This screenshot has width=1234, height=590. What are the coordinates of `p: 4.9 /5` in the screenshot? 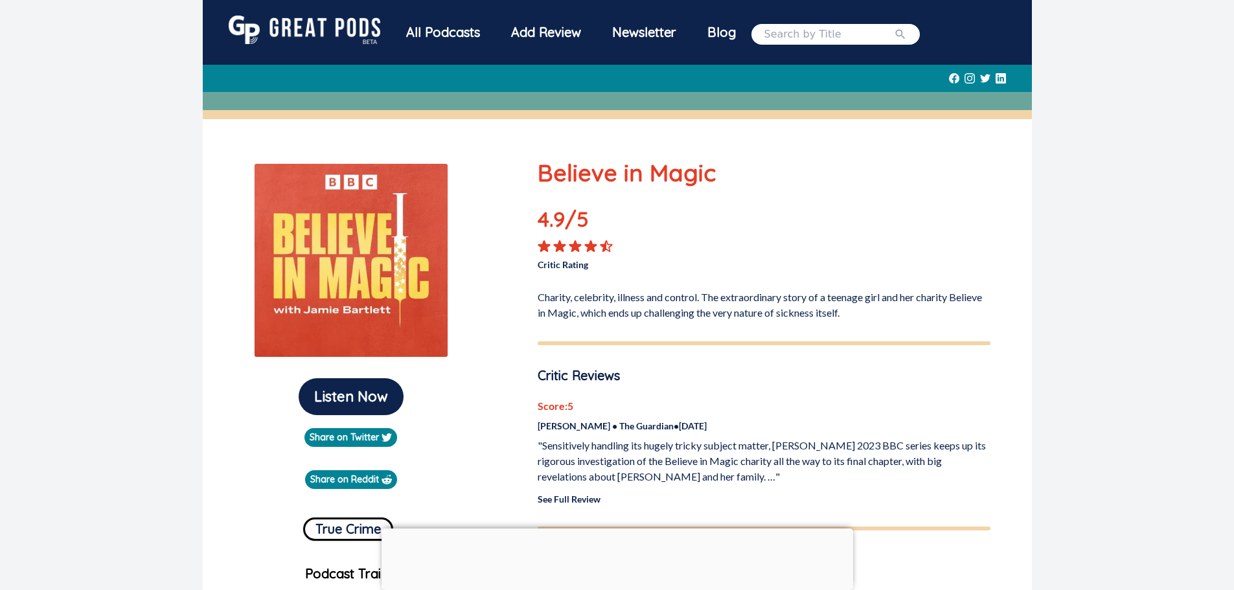 It's located at (583, 222).